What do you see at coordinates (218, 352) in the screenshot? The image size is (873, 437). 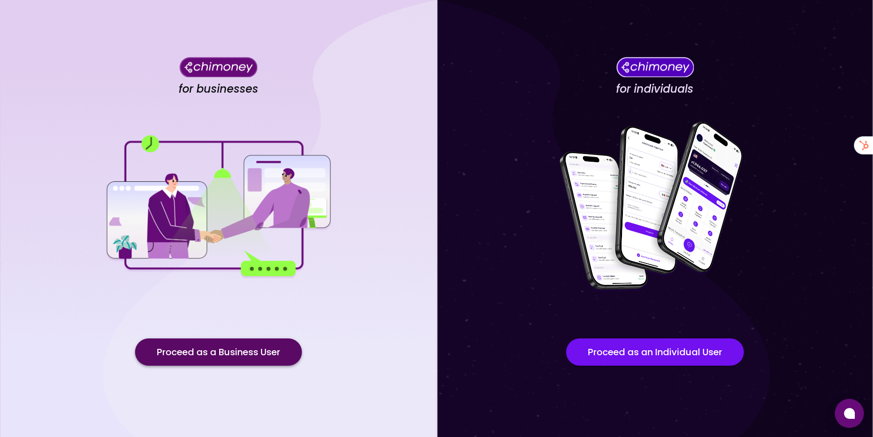 I see `button: Proceed as a Business User` at bounding box center [218, 352].